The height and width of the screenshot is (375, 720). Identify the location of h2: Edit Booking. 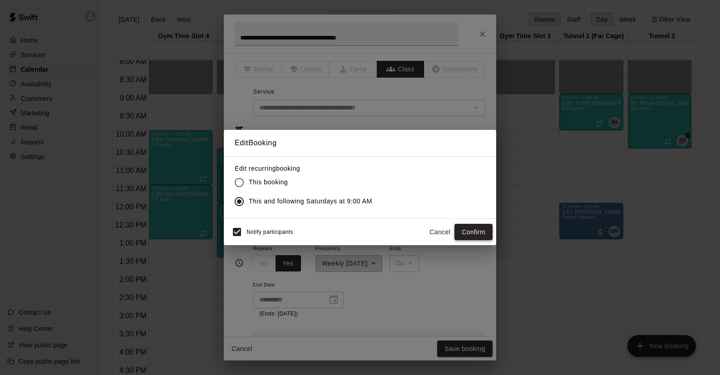
(360, 143).